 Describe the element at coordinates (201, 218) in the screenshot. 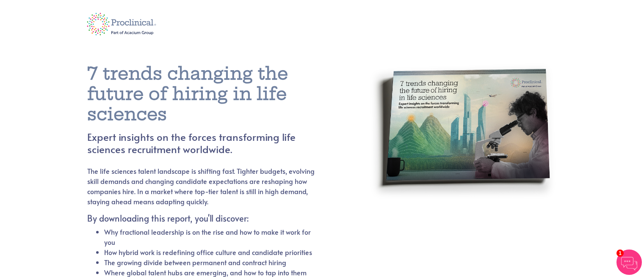

I see `h5: By downloading this report, you'll discover:` at that location.